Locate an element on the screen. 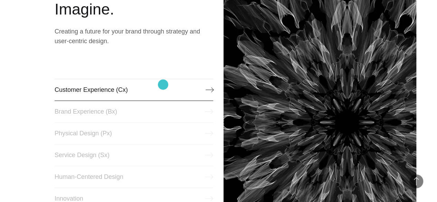 Image resolution: width=437 pixels, height=202 pixels. span: Back to Top is located at coordinates (416, 181).